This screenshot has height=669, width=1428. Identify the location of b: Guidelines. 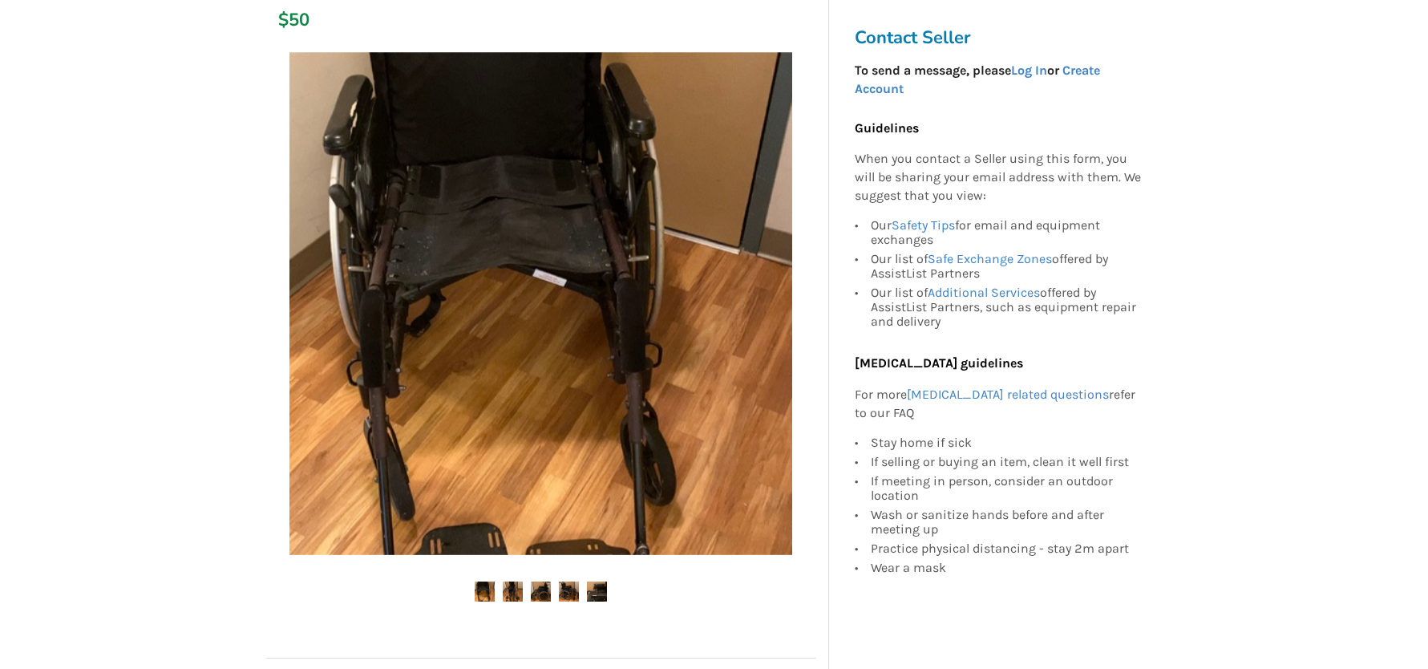
(887, 128).